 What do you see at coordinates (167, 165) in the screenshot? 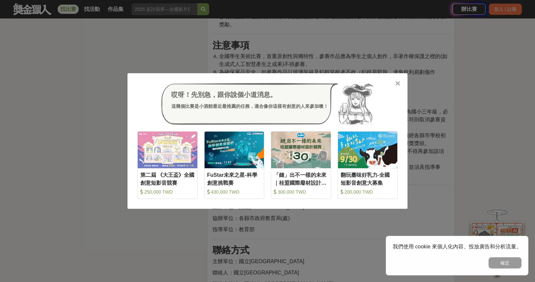
I see `a: Cover Image第二屆 《大王盃》全國創意短影音競賽 250,000 TWD` at bounding box center [167, 165].